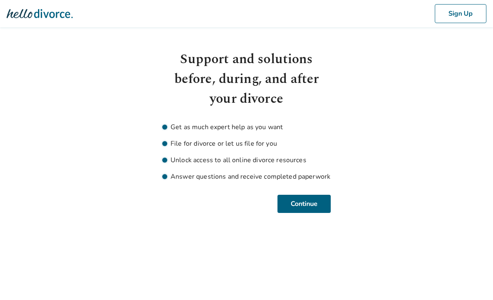 The width and height of the screenshot is (493, 300). I want to click on h1: Support and solutions before, during, and after your divorce, so click(247, 79).